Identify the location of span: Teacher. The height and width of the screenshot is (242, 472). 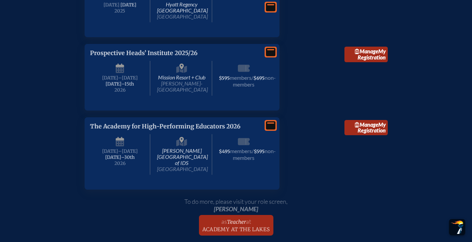
(237, 222).